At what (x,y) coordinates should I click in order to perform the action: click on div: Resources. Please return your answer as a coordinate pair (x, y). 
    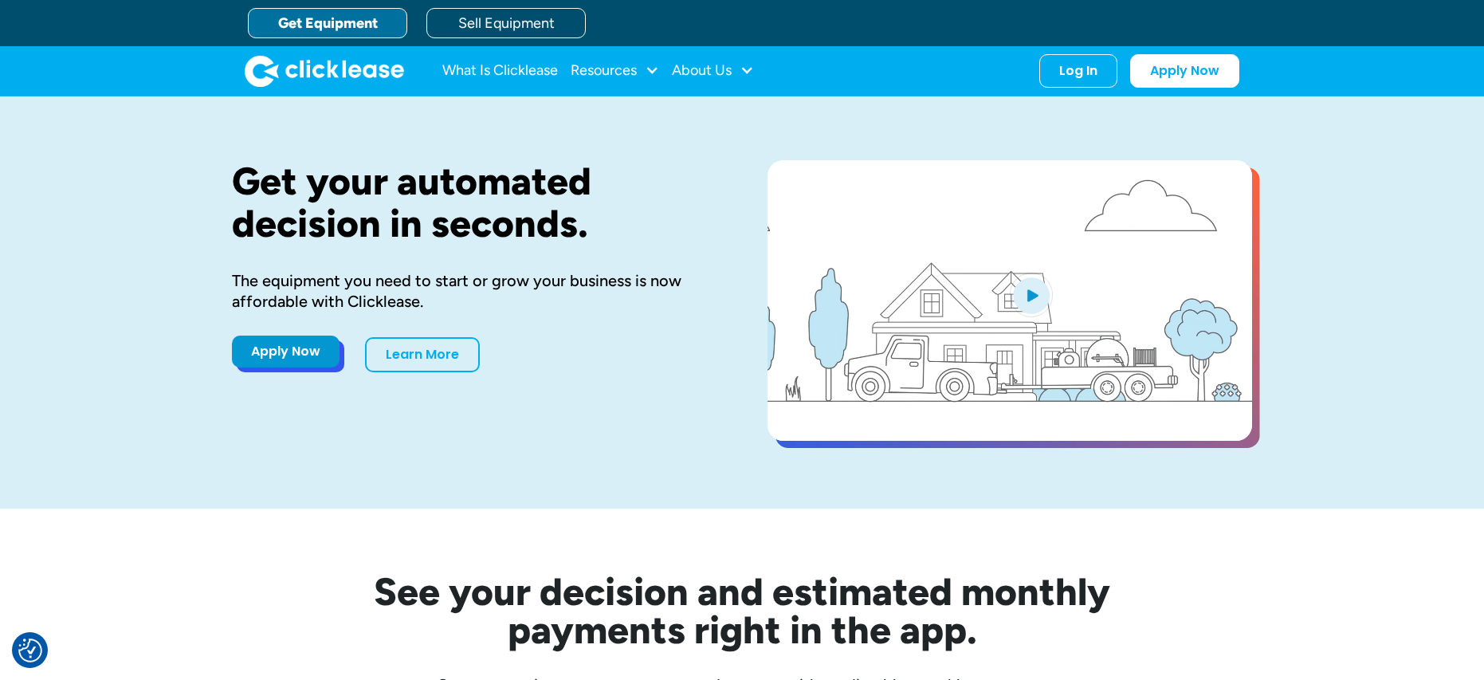
    Looking at the image, I should click on (615, 71).